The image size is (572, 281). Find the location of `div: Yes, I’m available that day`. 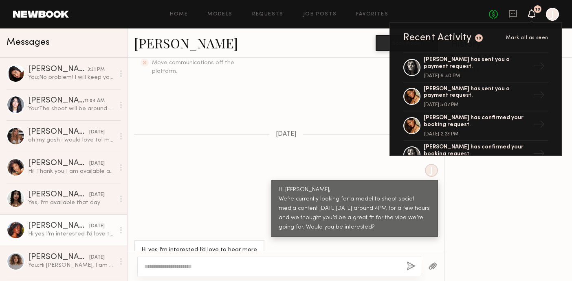

div: Yes, I’m available that day is located at coordinates (71, 203).